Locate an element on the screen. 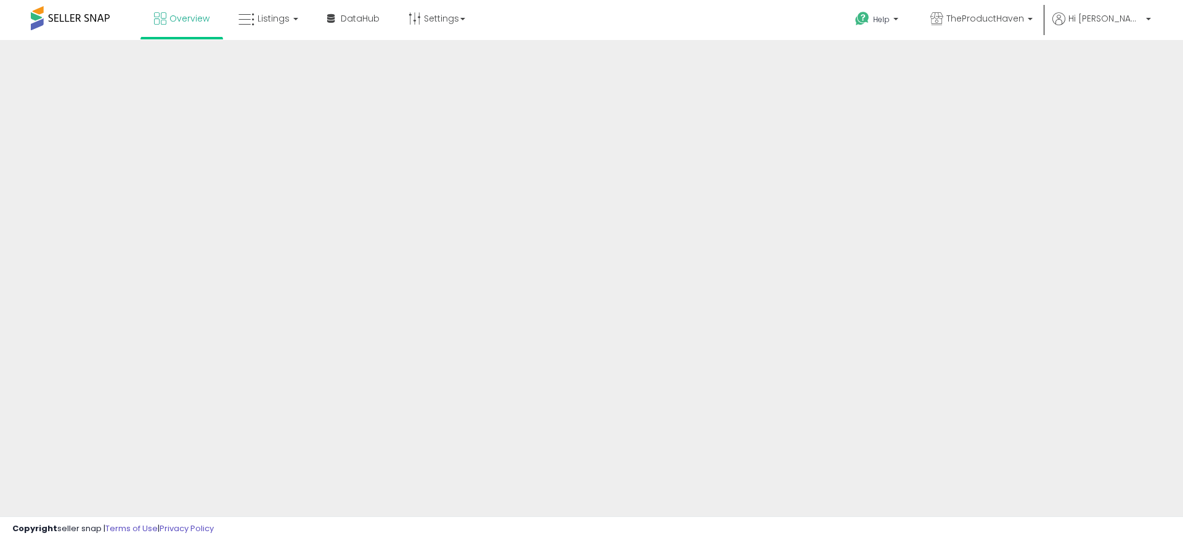 The height and width of the screenshot is (541, 1183). a: Privacy Policy is located at coordinates (187, 529).